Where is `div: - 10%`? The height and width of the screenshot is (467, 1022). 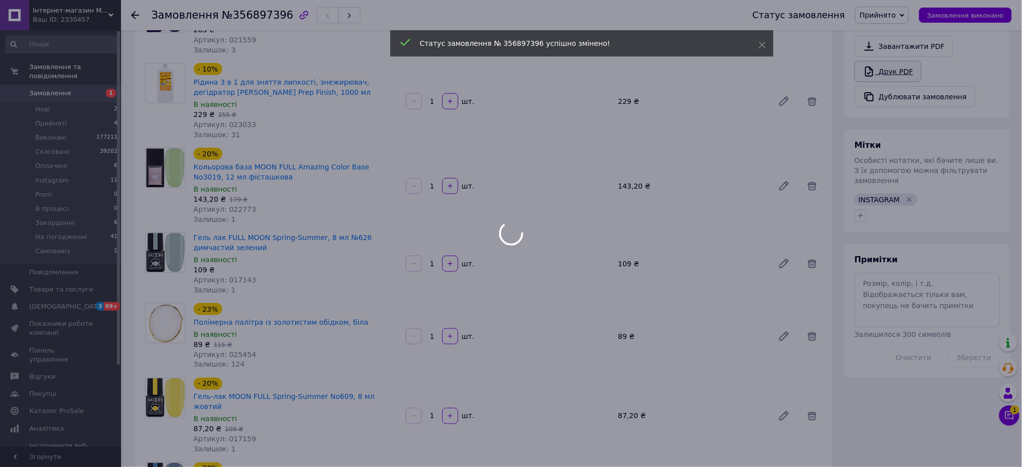
div: - 10% is located at coordinates (208, 69).